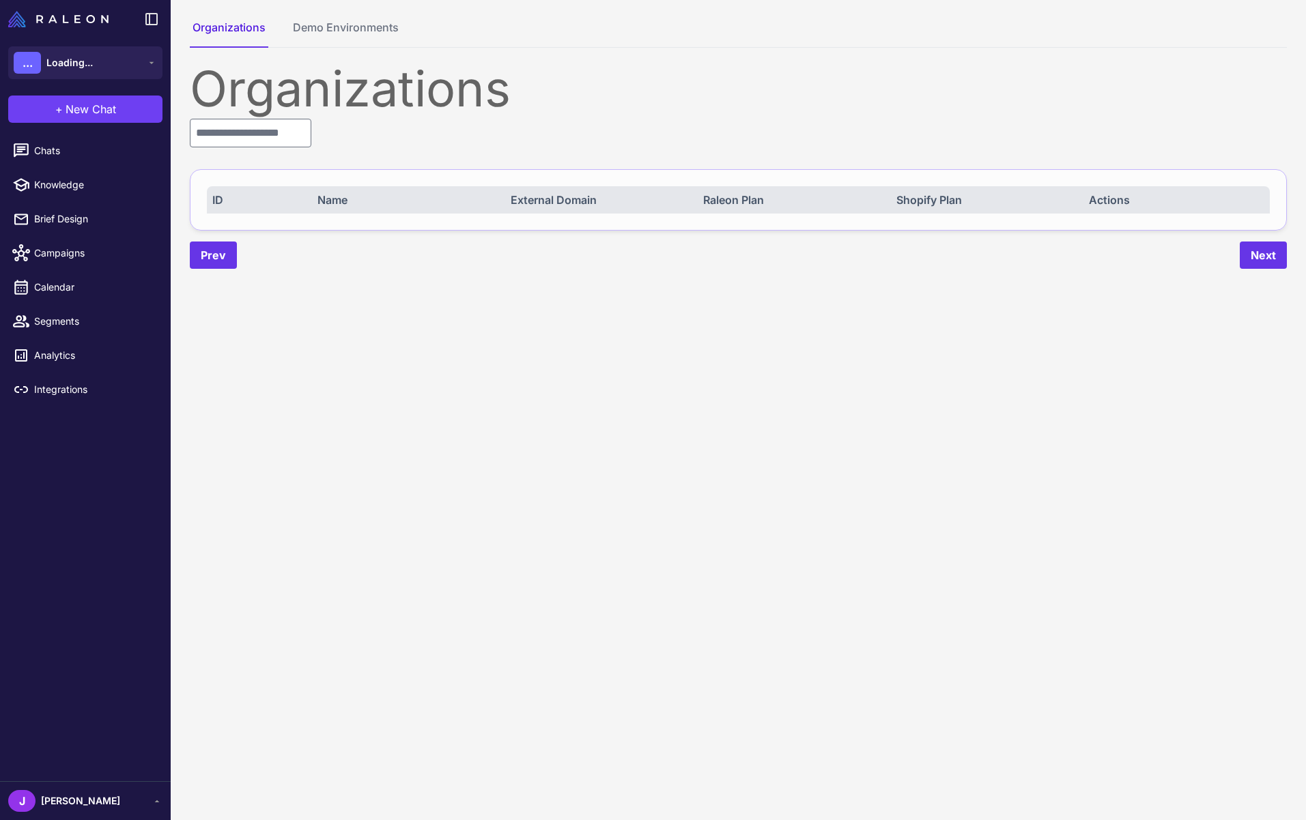 Image resolution: width=1306 pixels, height=820 pixels. I want to click on span: New Chat, so click(91, 109).